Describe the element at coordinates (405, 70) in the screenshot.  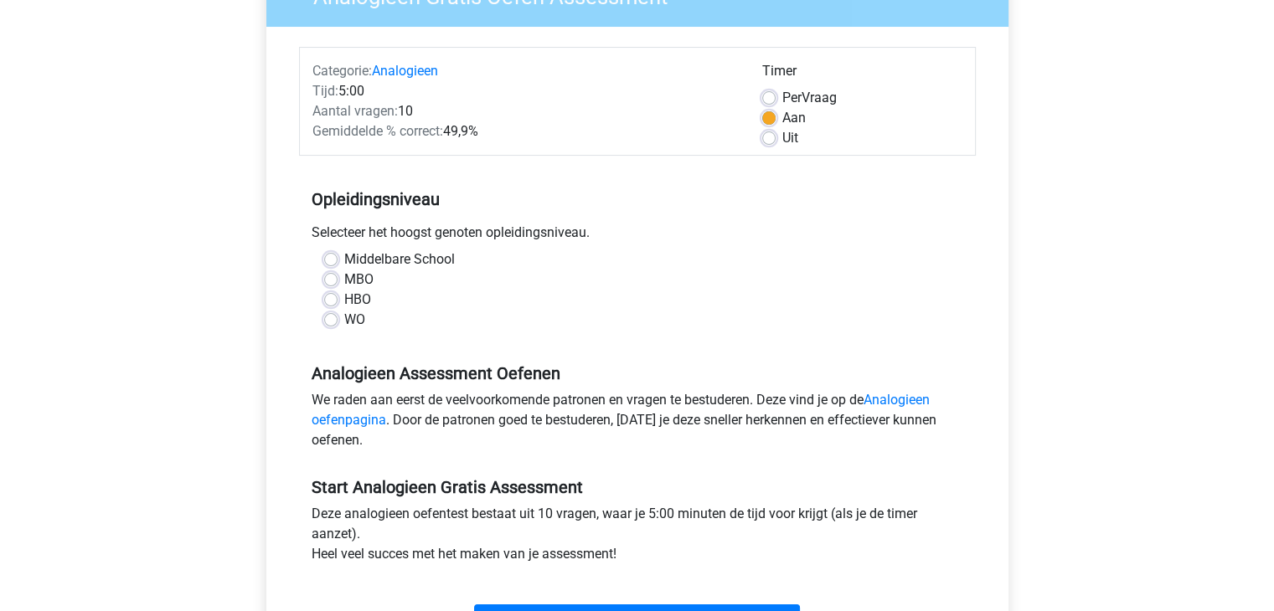
I see `a: Analogieen` at that location.